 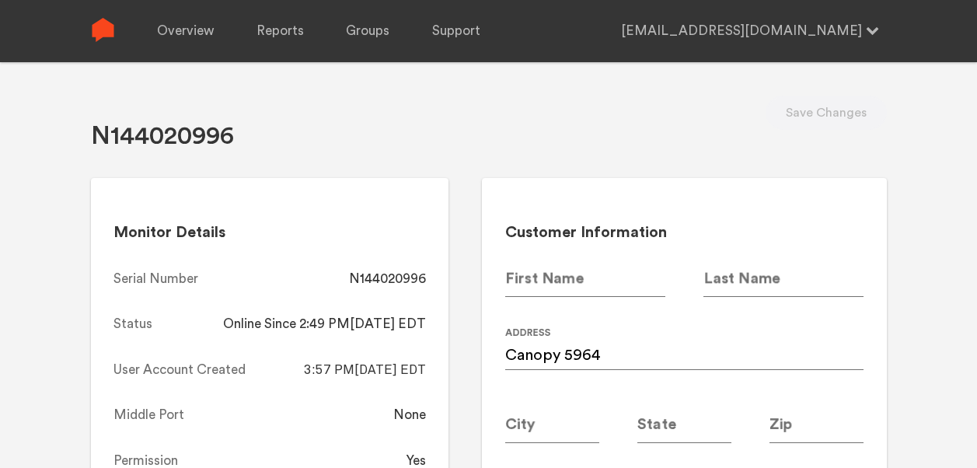 What do you see at coordinates (155, 279) in the screenshot?
I see `div: Serial Number` at bounding box center [155, 279].